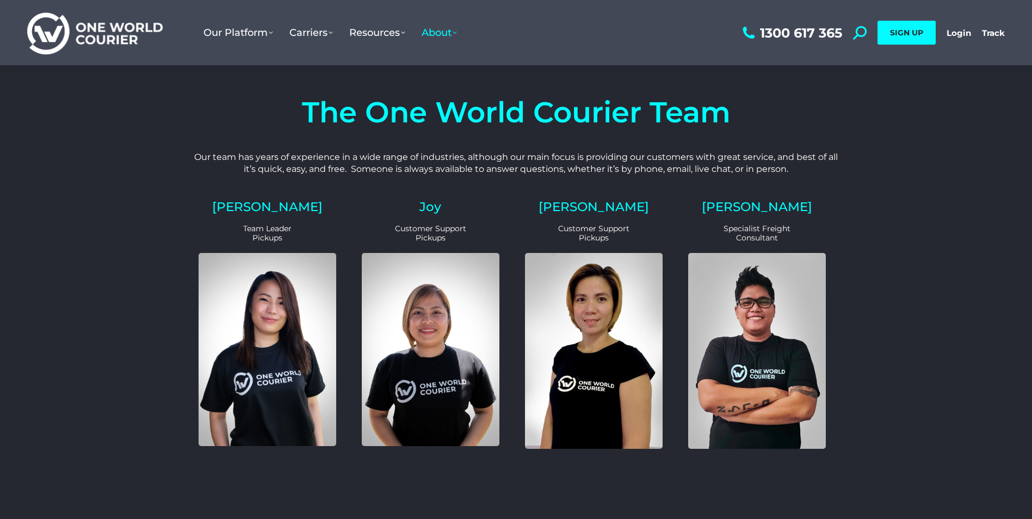 This screenshot has width=1032, height=519. What do you see at coordinates (267, 233) in the screenshot?
I see `p: Team Leader Pickups` at bounding box center [267, 233].